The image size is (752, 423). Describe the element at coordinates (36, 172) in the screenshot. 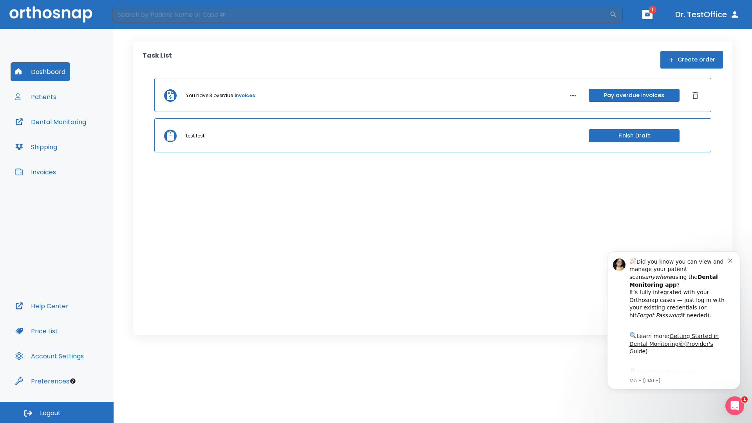

I see `button: Invoices` at that location.